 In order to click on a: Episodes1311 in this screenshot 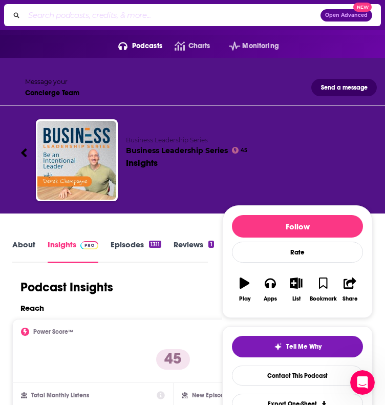, I will do `click(136, 251)`.